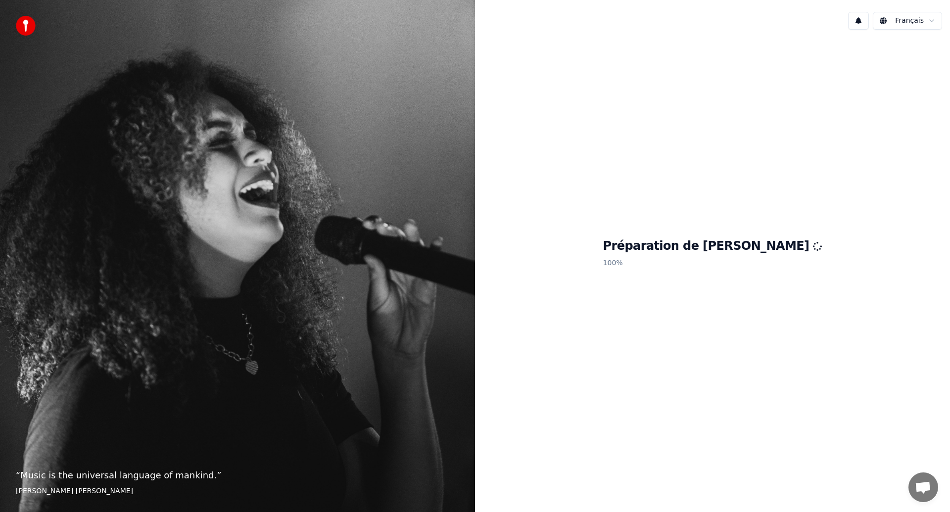 This screenshot has height=512, width=950. What do you see at coordinates (924, 488) in the screenshot?
I see `div: Ouvrir le chat` at bounding box center [924, 488].